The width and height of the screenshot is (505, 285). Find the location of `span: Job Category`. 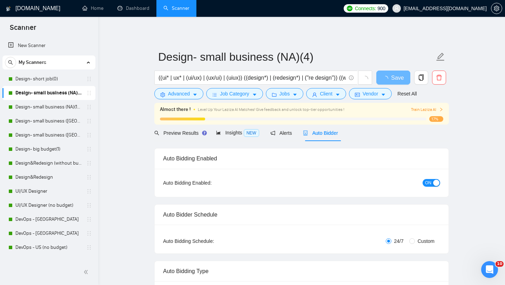

span: Job Category is located at coordinates (234, 94).